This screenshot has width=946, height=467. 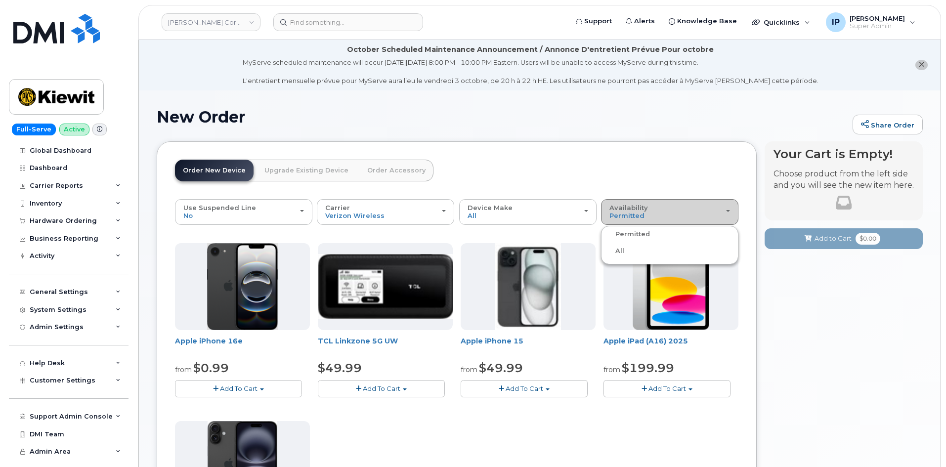 I want to click on div: Apple iPhone 16e, so click(x=242, y=346).